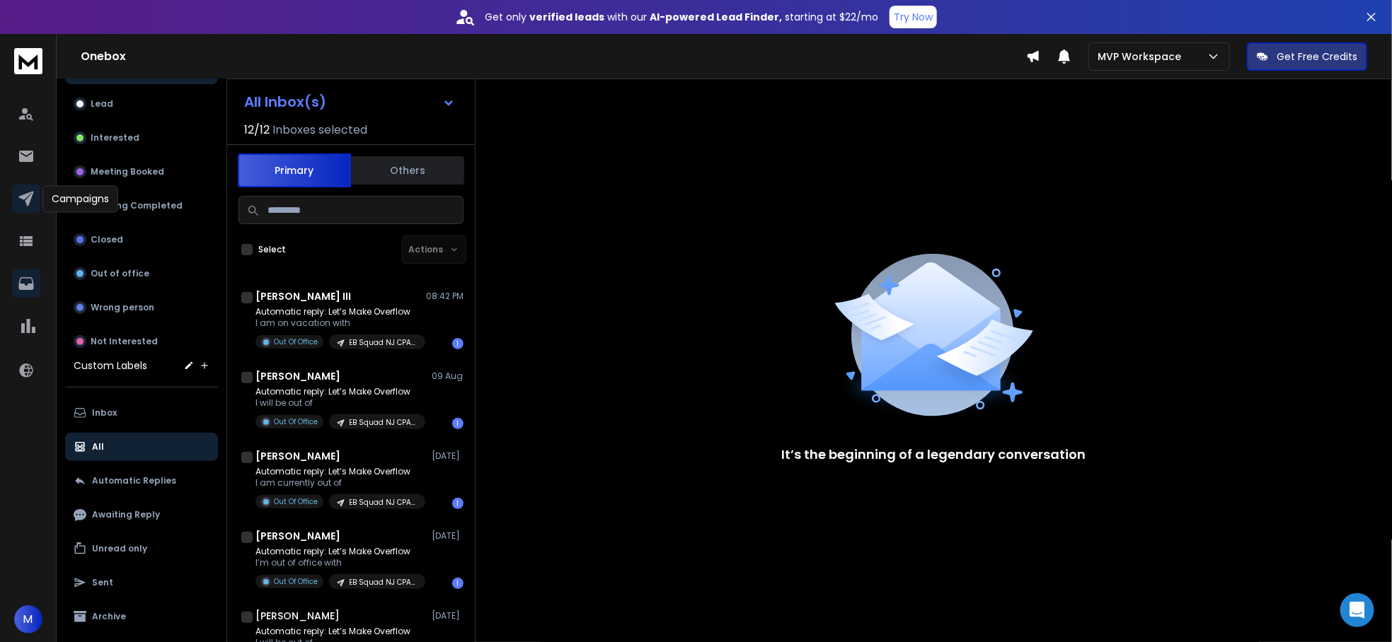  I want to click on button: Try Now, so click(913, 17).